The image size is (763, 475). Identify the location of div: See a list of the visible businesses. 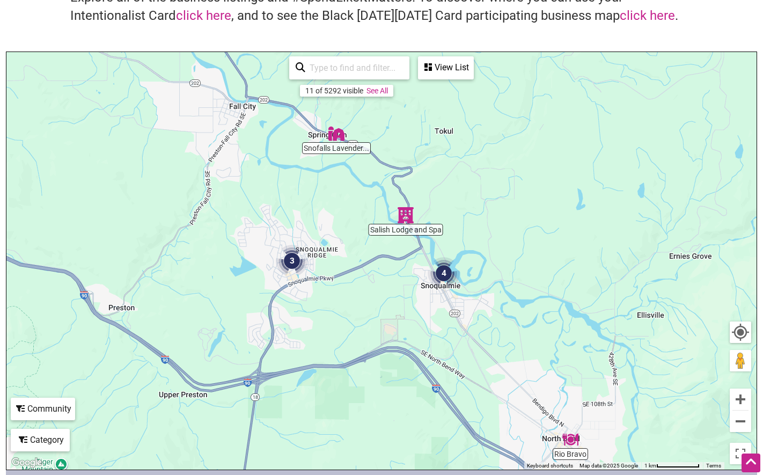
(446, 68).